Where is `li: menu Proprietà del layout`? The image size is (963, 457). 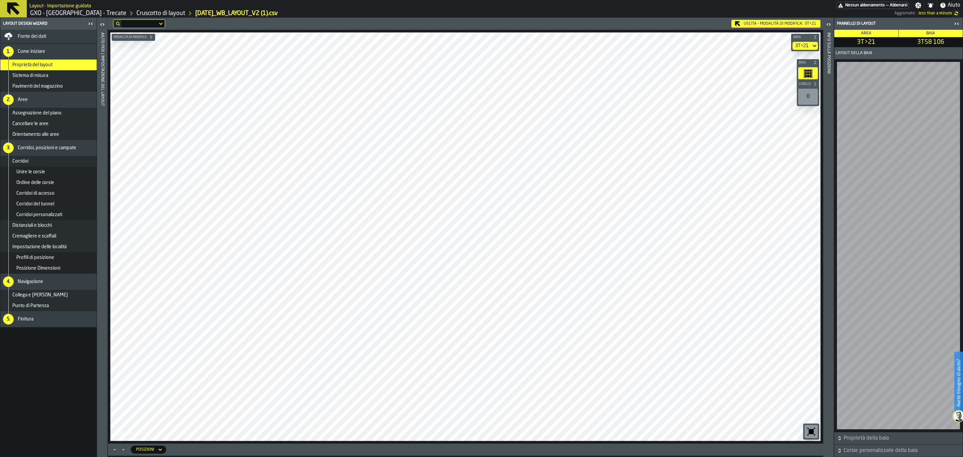 li: menu Proprietà del layout is located at coordinates (48, 65).